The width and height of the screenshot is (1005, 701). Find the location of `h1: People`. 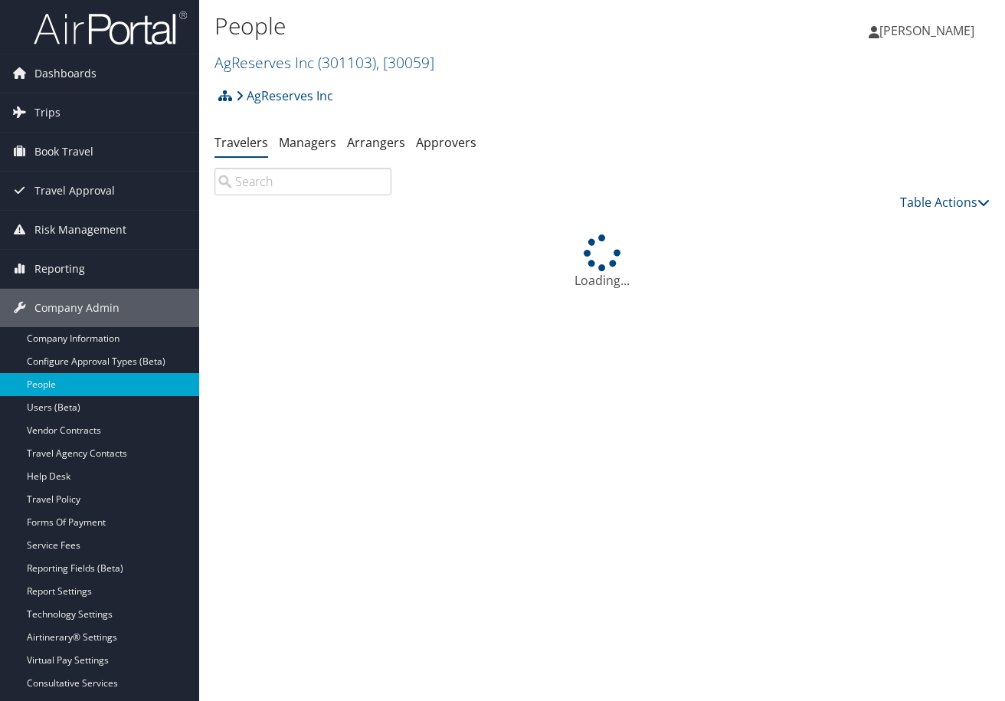

h1: People is located at coordinates (473, 26).